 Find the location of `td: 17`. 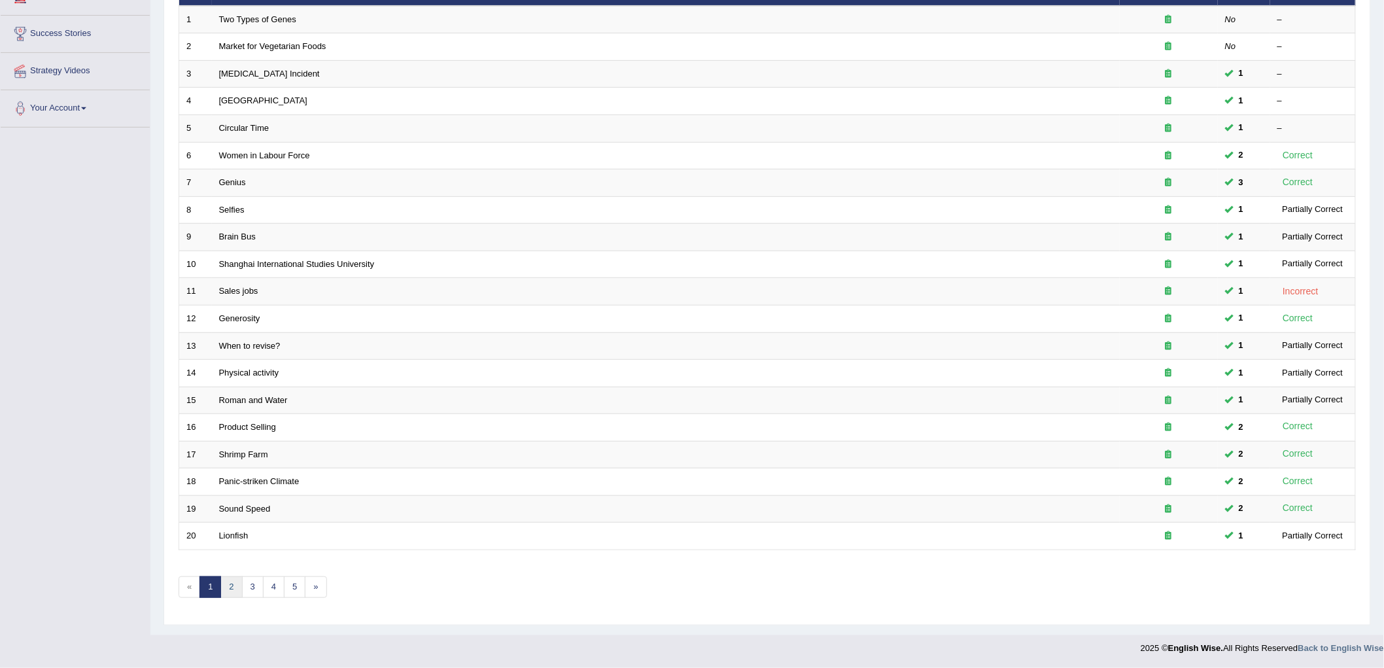

td: 17 is located at coordinates (196, 455).